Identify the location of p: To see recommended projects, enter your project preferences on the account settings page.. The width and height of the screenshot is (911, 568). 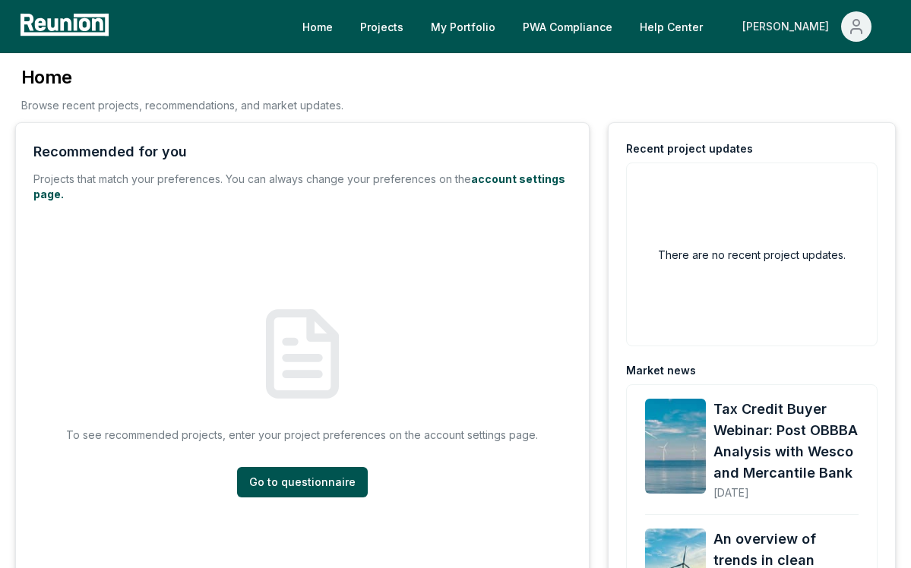
(302, 435).